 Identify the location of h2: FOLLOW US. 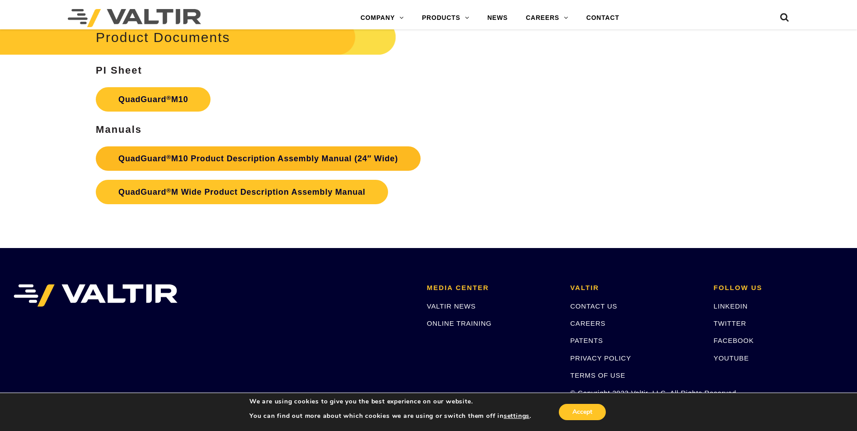
(778, 288).